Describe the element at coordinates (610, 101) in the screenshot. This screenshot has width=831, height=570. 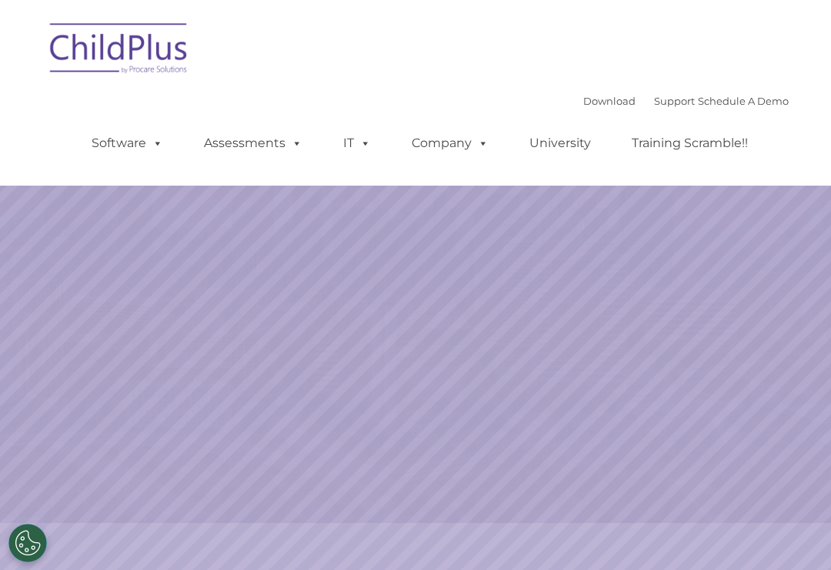
I see `a: Download` at that location.